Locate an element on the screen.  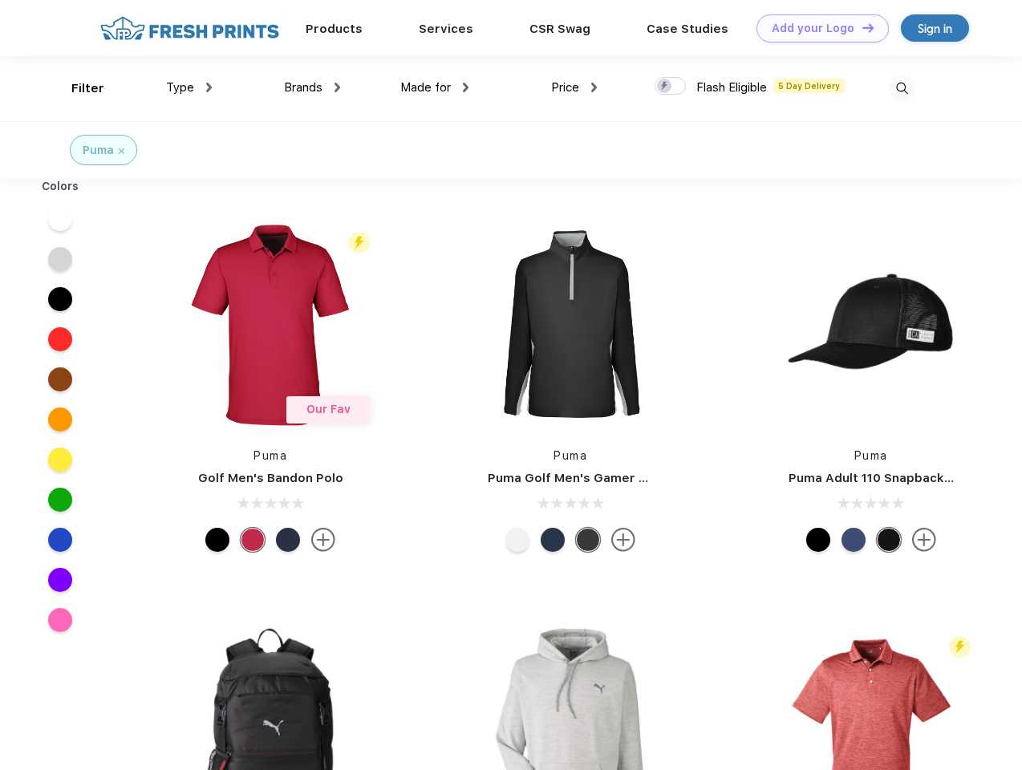
span: Type is located at coordinates (180, 87).